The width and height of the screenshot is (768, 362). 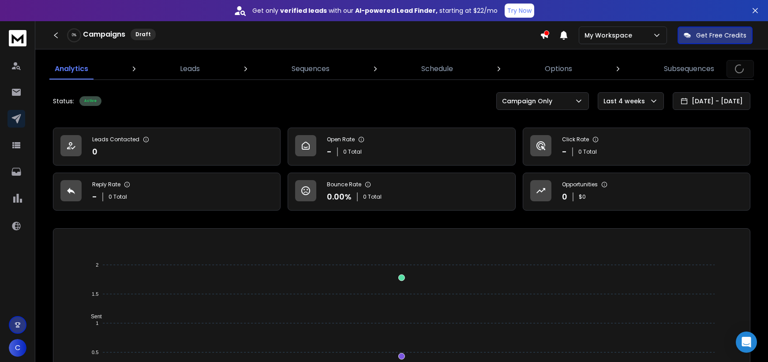 What do you see at coordinates (689, 69) in the screenshot?
I see `p: Subsequences` at bounding box center [689, 69].